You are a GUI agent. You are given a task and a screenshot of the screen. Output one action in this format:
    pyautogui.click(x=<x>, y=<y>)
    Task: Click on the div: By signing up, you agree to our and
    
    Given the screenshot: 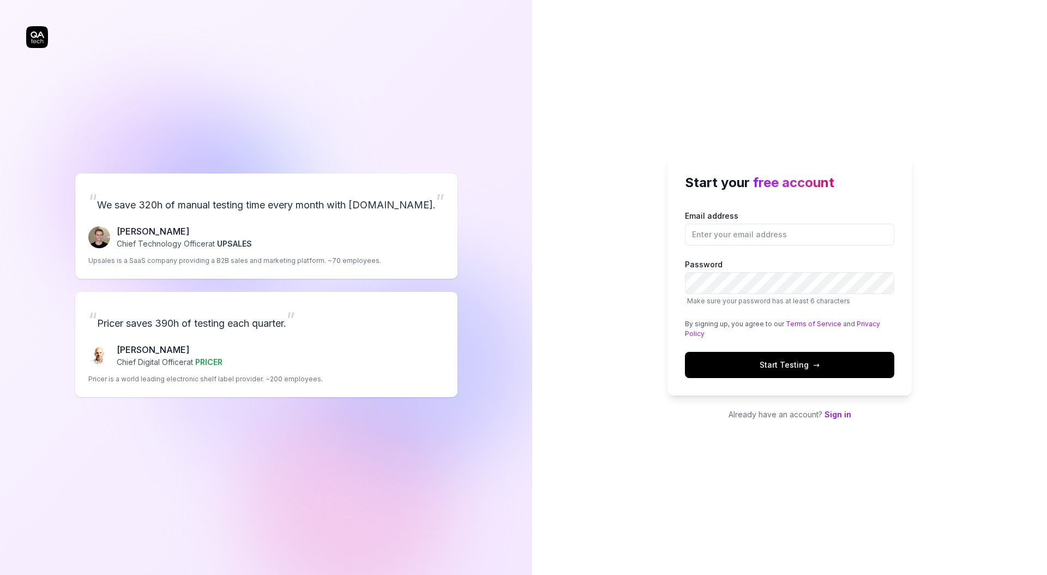 What is the action you would take?
    pyautogui.click(x=789, y=329)
    